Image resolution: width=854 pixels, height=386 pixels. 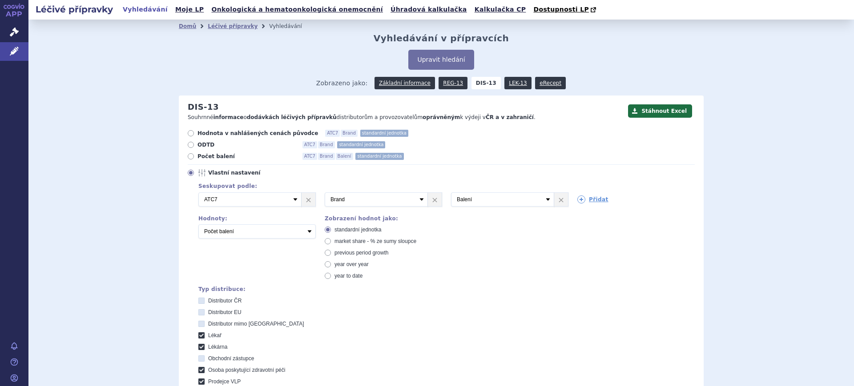 What do you see at coordinates (500, 9) in the screenshot?
I see `a: Kalkulačka CP` at bounding box center [500, 9].